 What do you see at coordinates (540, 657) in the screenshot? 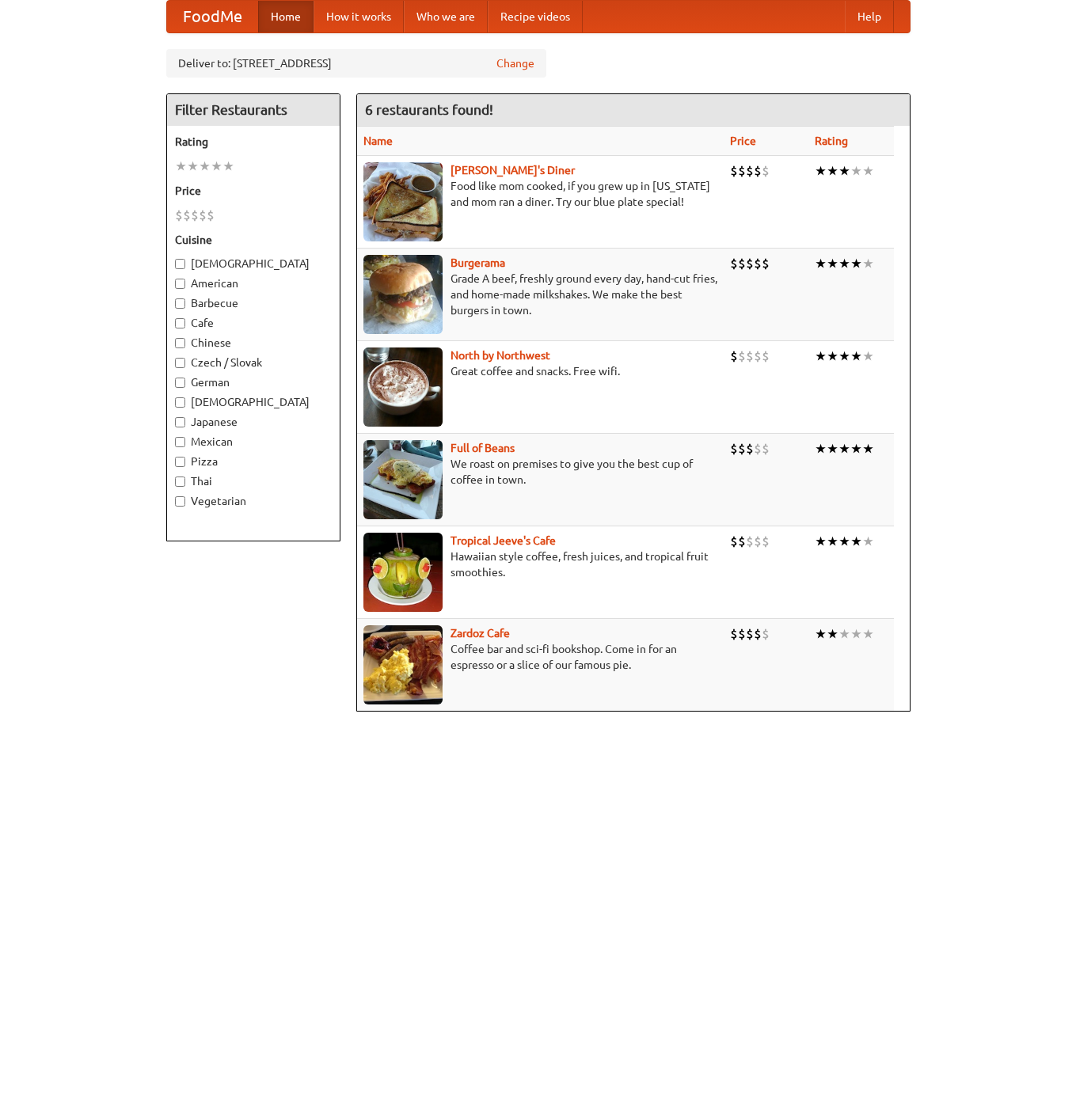
I see `p: Coffee bar and sci-fi bookshop. Come in for an espresso or a slice of our famous pie.` at bounding box center [540, 657].